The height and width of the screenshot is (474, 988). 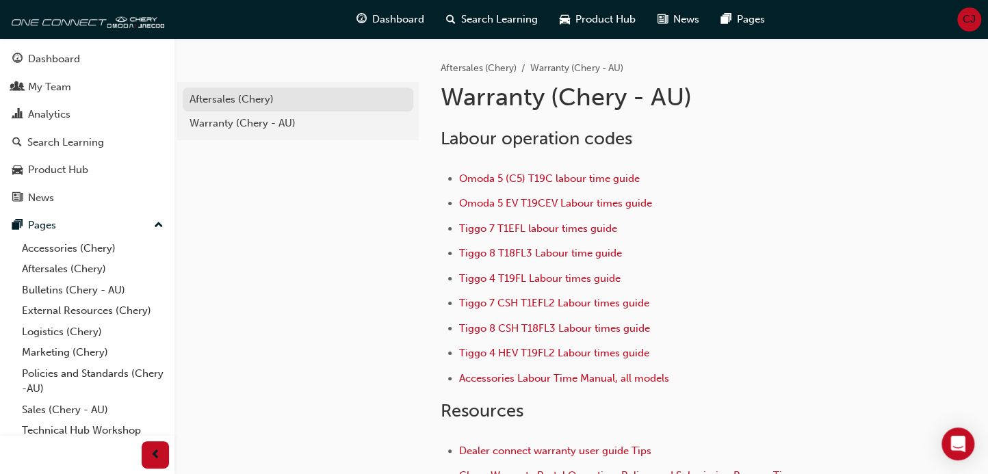 What do you see at coordinates (538, 229) in the screenshot?
I see `span: Tiggo 7 T1EFL labour times guide` at bounding box center [538, 229].